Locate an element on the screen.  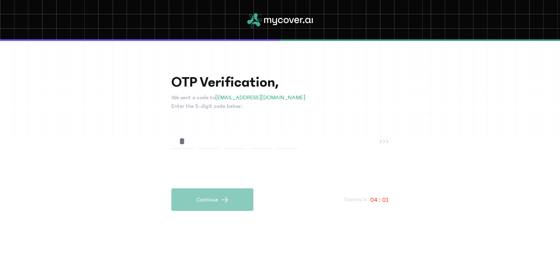
p: Expires in is located at coordinates (355, 199).